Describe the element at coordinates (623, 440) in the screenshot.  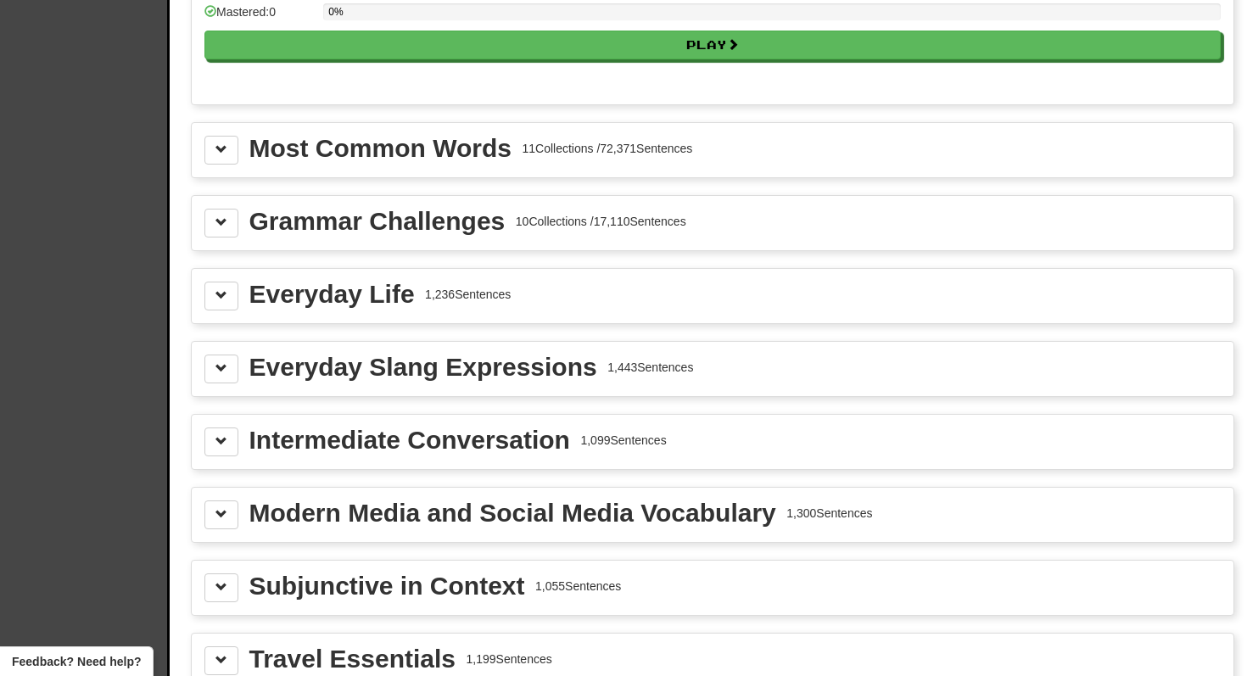
I see `div: 1,099 Sentences` at that location.